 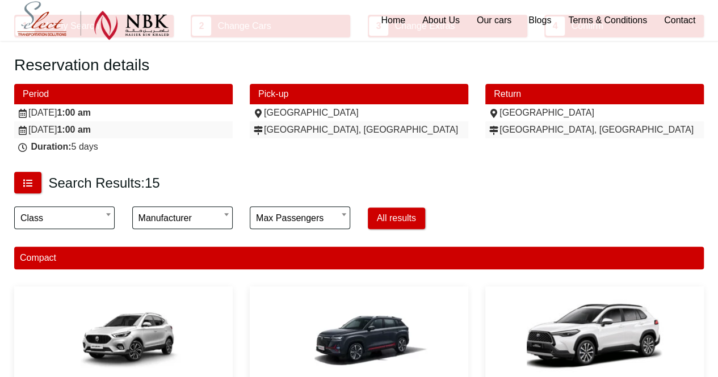 What do you see at coordinates (359, 94) in the screenshot?
I see `div: Pick-up` at bounding box center [359, 94].